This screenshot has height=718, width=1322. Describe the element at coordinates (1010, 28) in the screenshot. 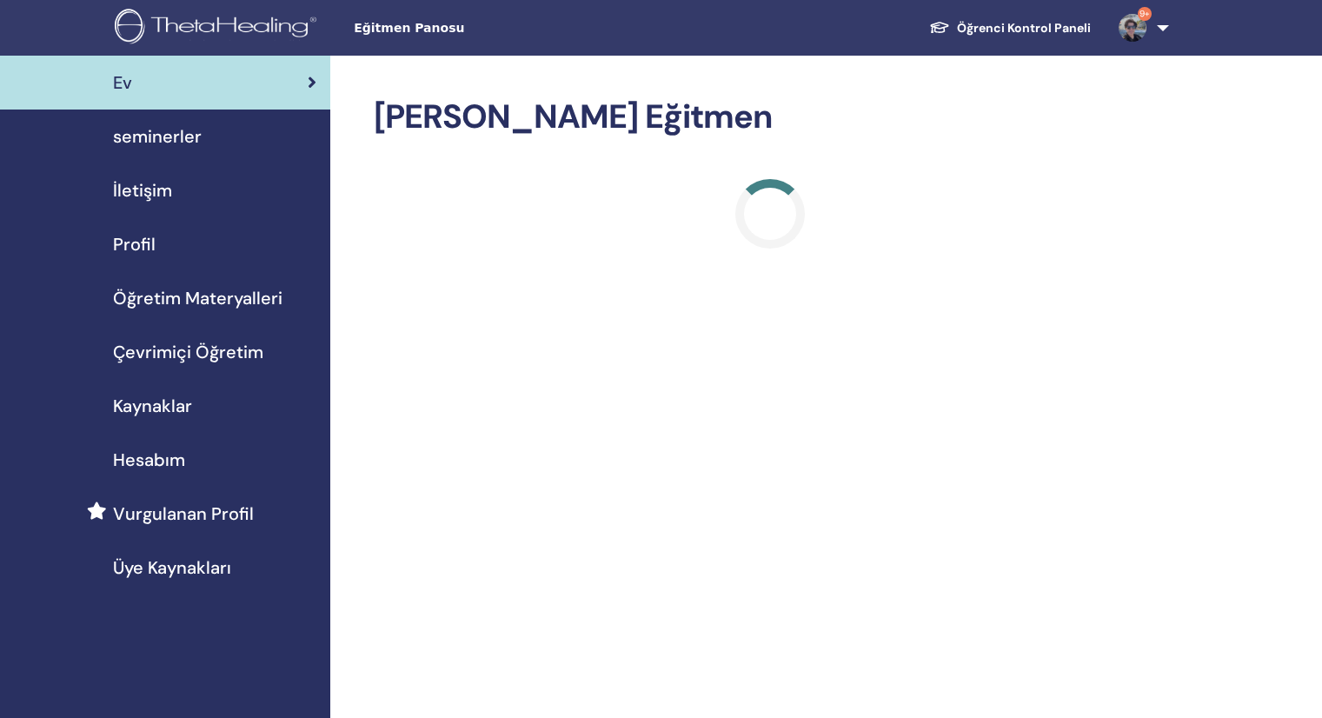

I see `a: Öğrenci Kontrol Paneli` at that location.